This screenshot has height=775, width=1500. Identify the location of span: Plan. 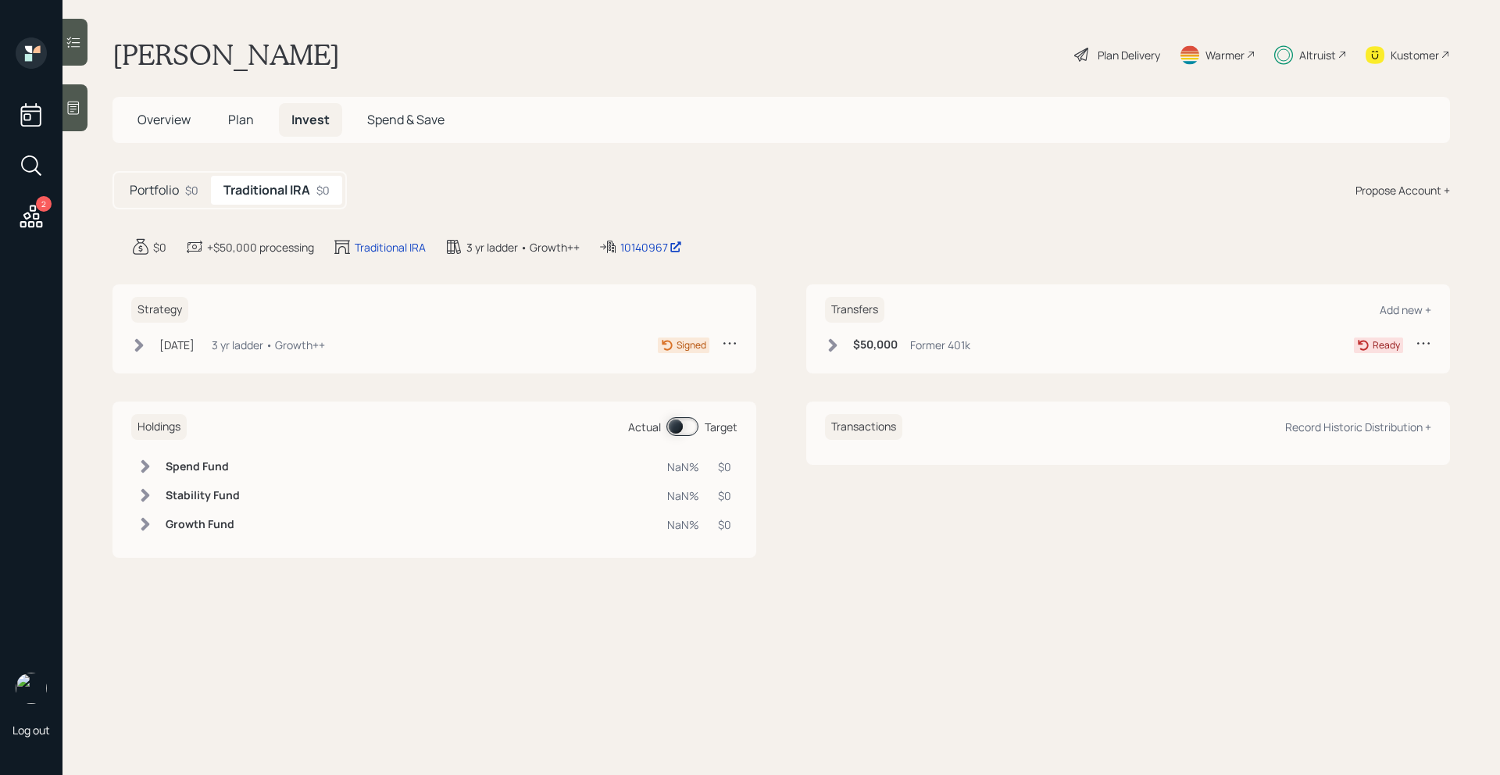
(241, 119).